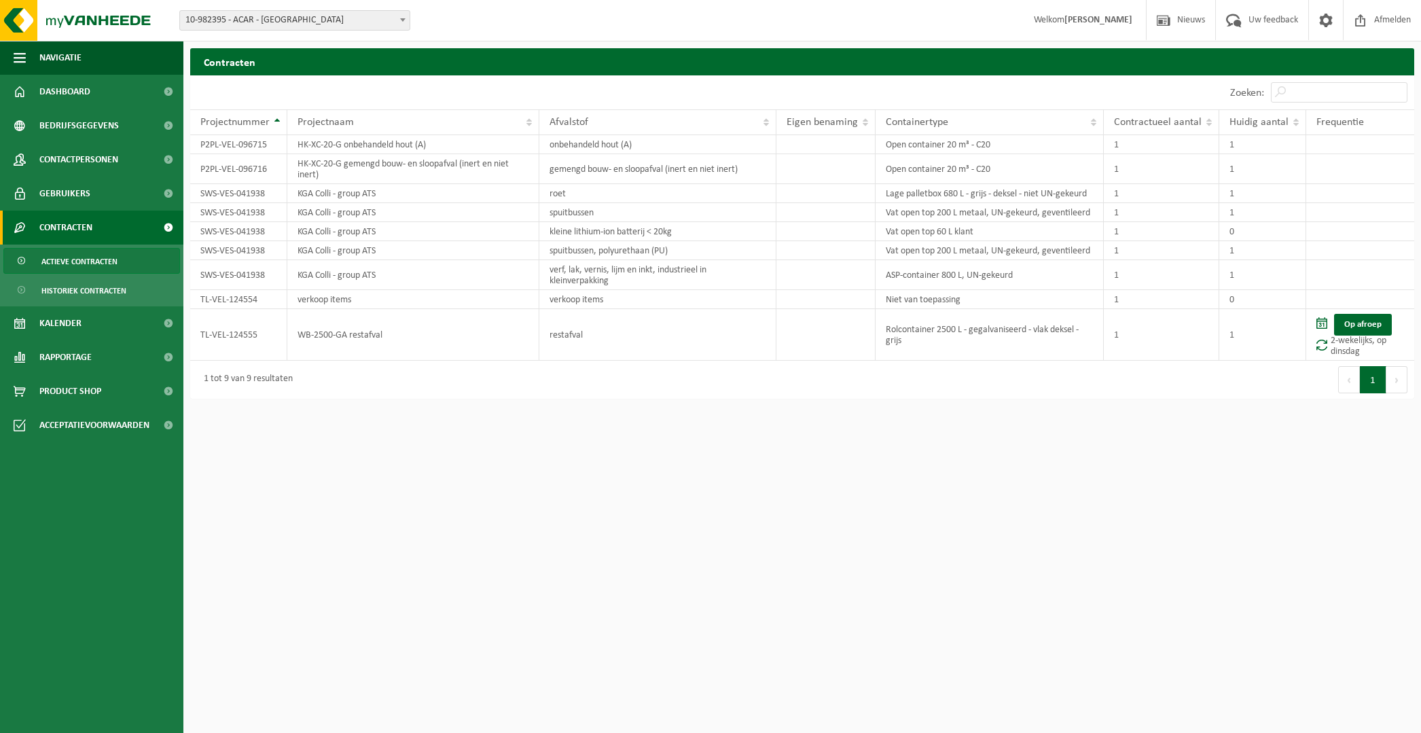 This screenshot has height=733, width=1421. What do you see at coordinates (94, 425) in the screenshot?
I see `span: Acceptatievoorwaarden` at bounding box center [94, 425].